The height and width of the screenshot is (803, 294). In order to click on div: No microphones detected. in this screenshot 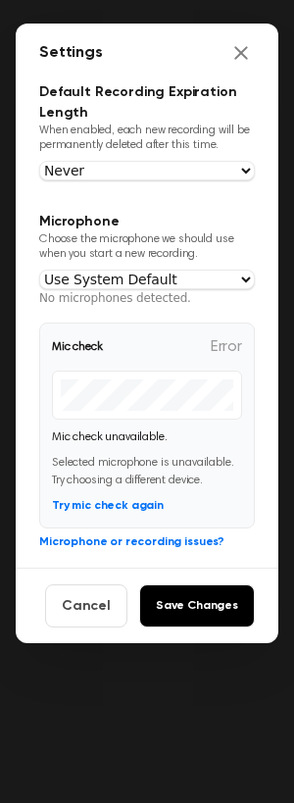, I will do `click(147, 298)`.